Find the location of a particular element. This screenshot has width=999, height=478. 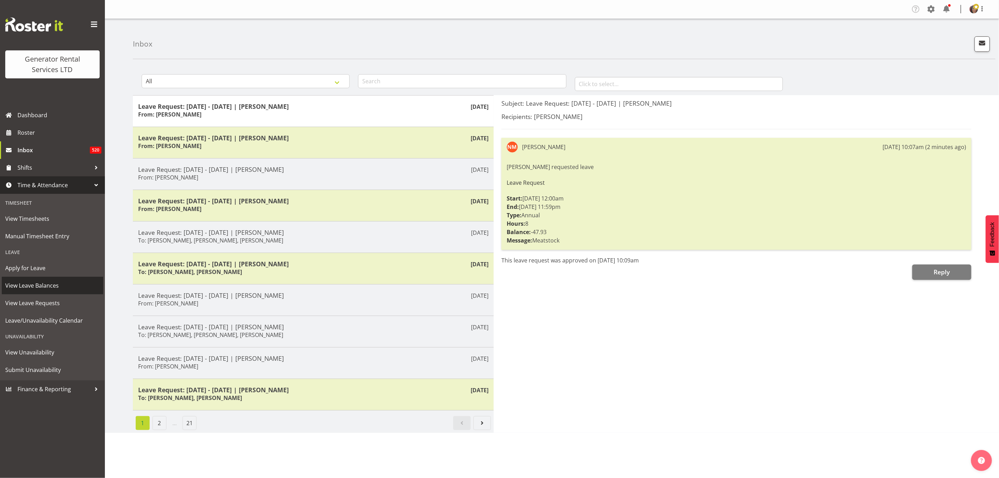

strong: Hours: is located at coordinates (516, 223).